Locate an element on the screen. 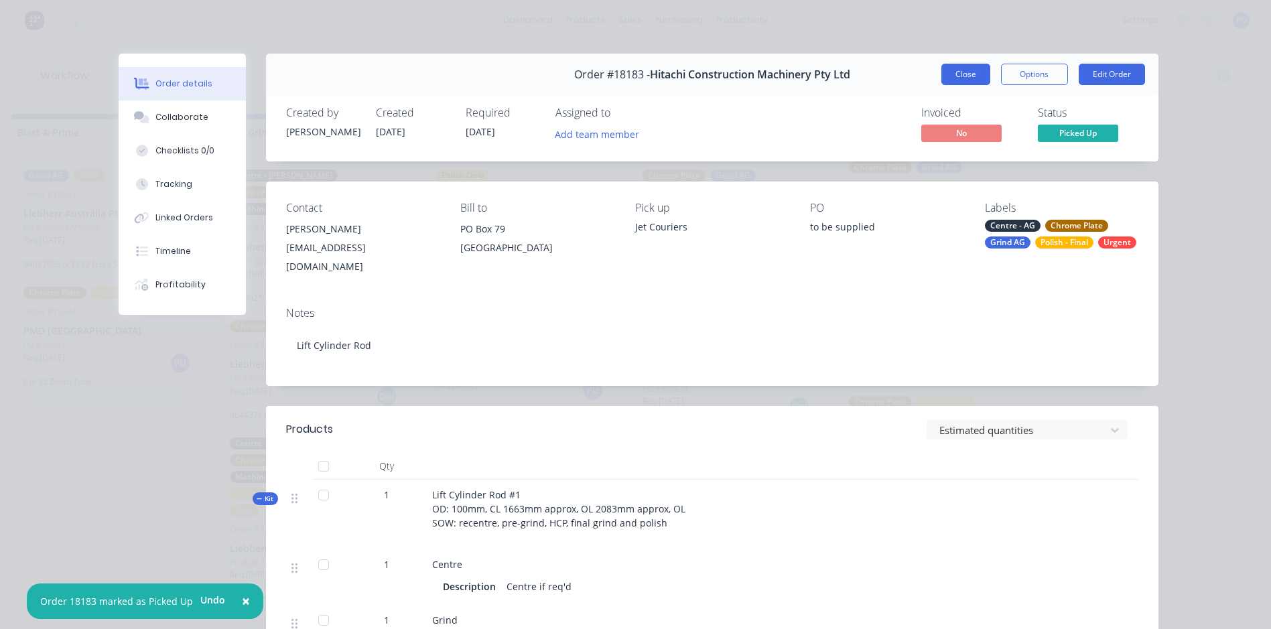 This screenshot has width=1271, height=629. div: Products is located at coordinates (310, 429).